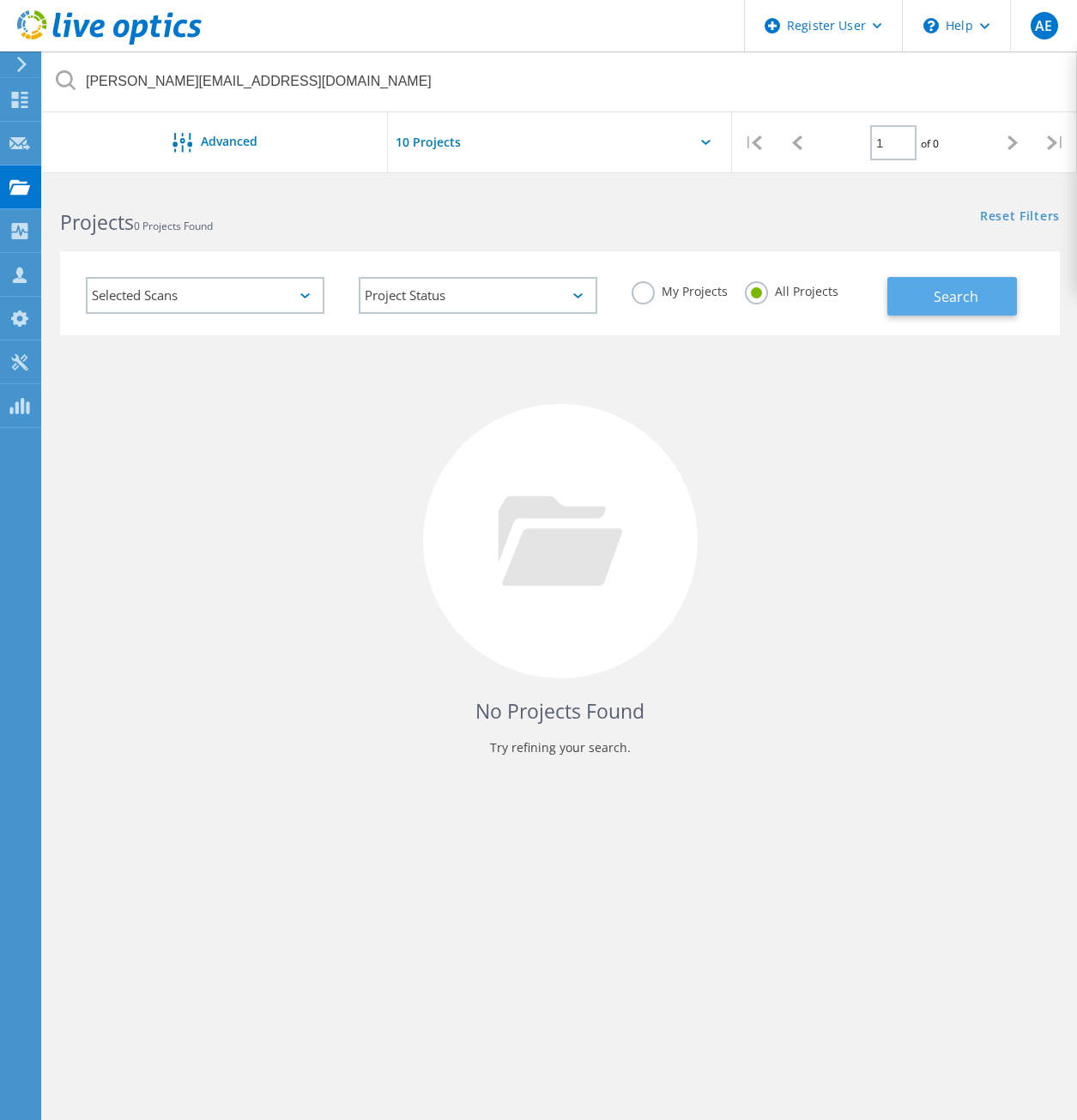 This screenshot has height=1120, width=1077. I want to click on button: Search, so click(951, 296).